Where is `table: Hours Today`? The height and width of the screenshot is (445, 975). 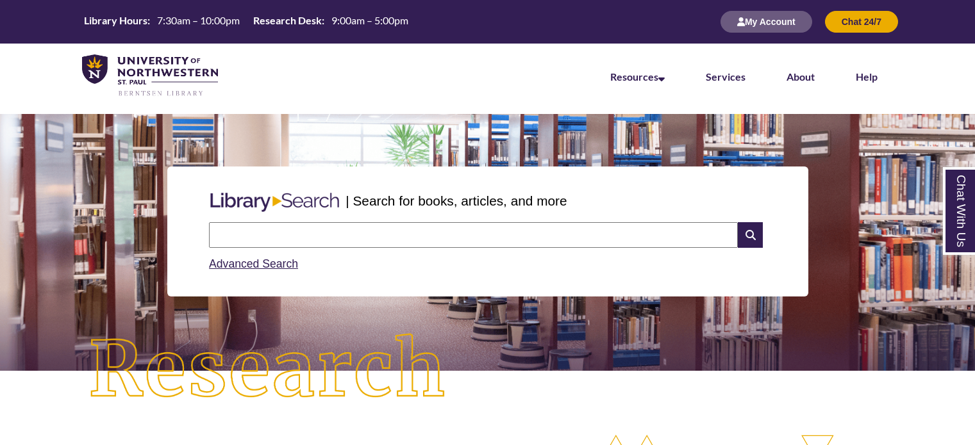 table: Hours Today is located at coordinates (246, 21).